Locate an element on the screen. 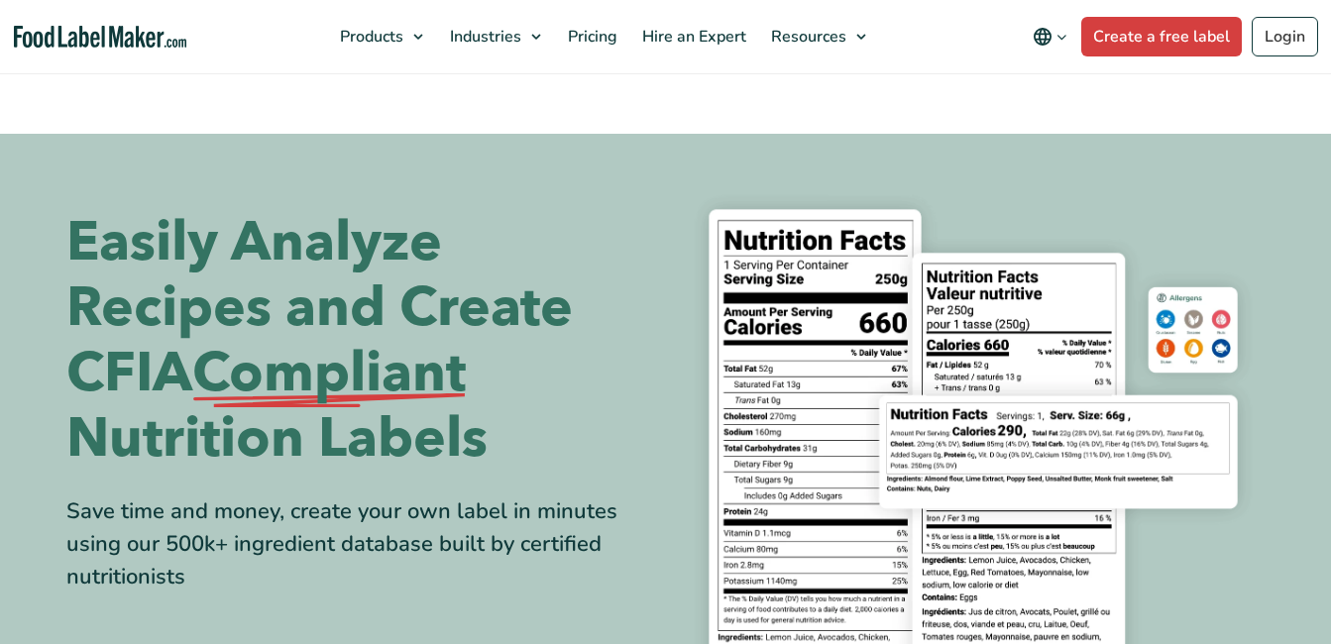  a: Login is located at coordinates (1285, 37).